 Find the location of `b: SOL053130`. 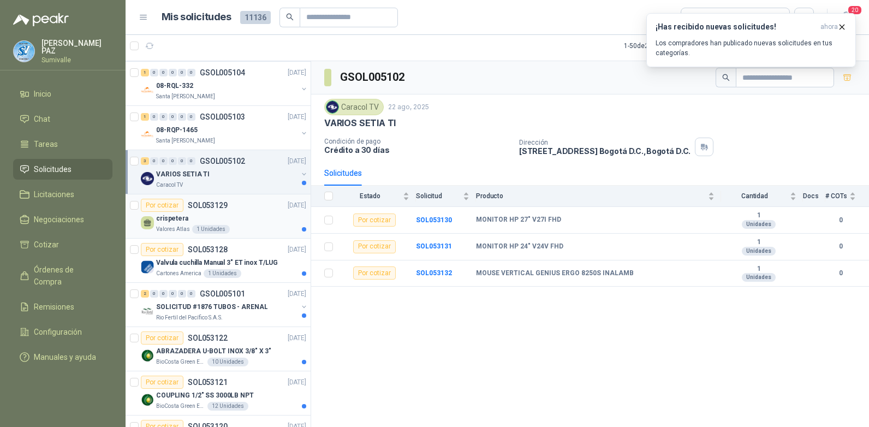

b: SOL053130 is located at coordinates (434, 220).